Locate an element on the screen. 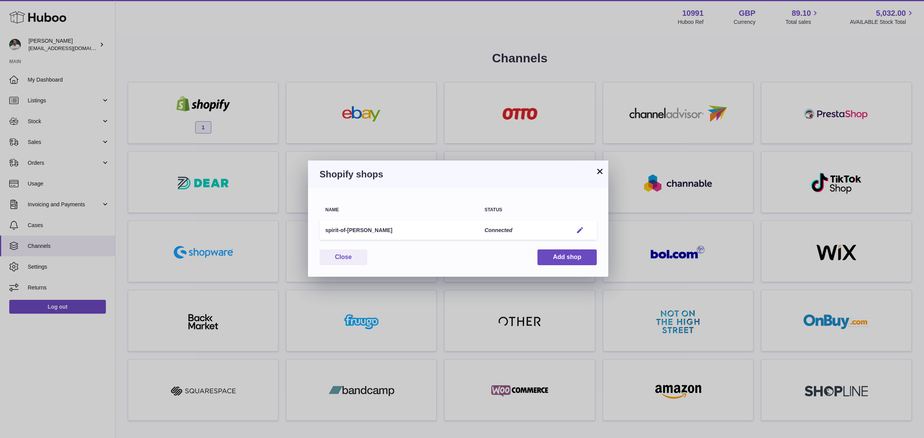 This screenshot has height=438, width=924. button: Add shop is located at coordinates (567, 257).